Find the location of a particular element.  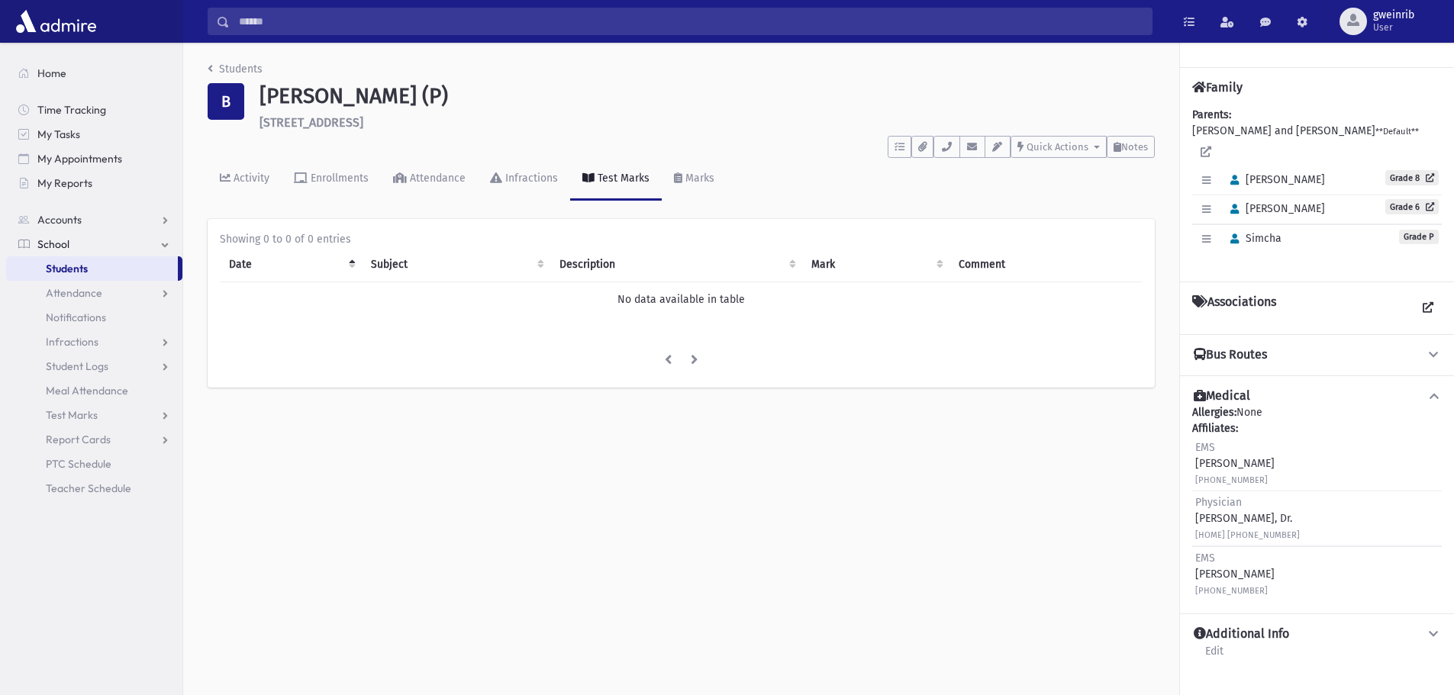

span: Grade P is located at coordinates (1419, 237).